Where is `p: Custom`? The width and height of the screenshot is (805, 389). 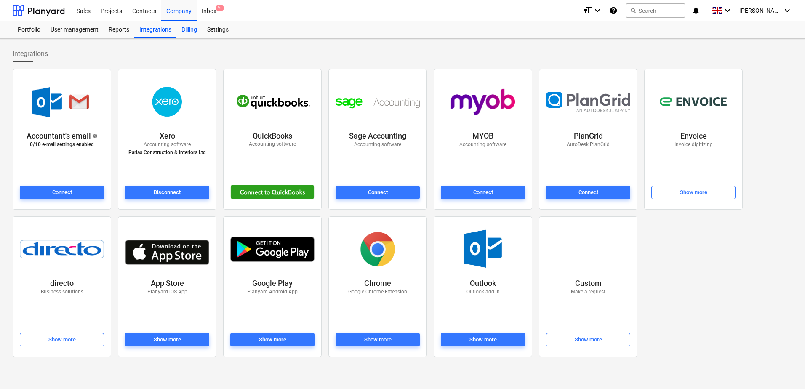 p: Custom is located at coordinates (588, 283).